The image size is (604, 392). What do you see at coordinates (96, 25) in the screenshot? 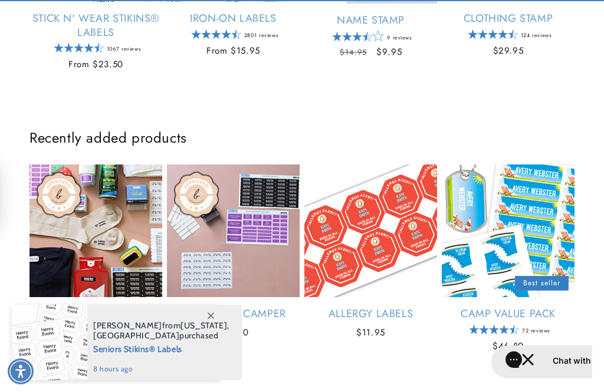
I see `a: Stick N' Wear Stikins® Labels` at bounding box center [96, 25].